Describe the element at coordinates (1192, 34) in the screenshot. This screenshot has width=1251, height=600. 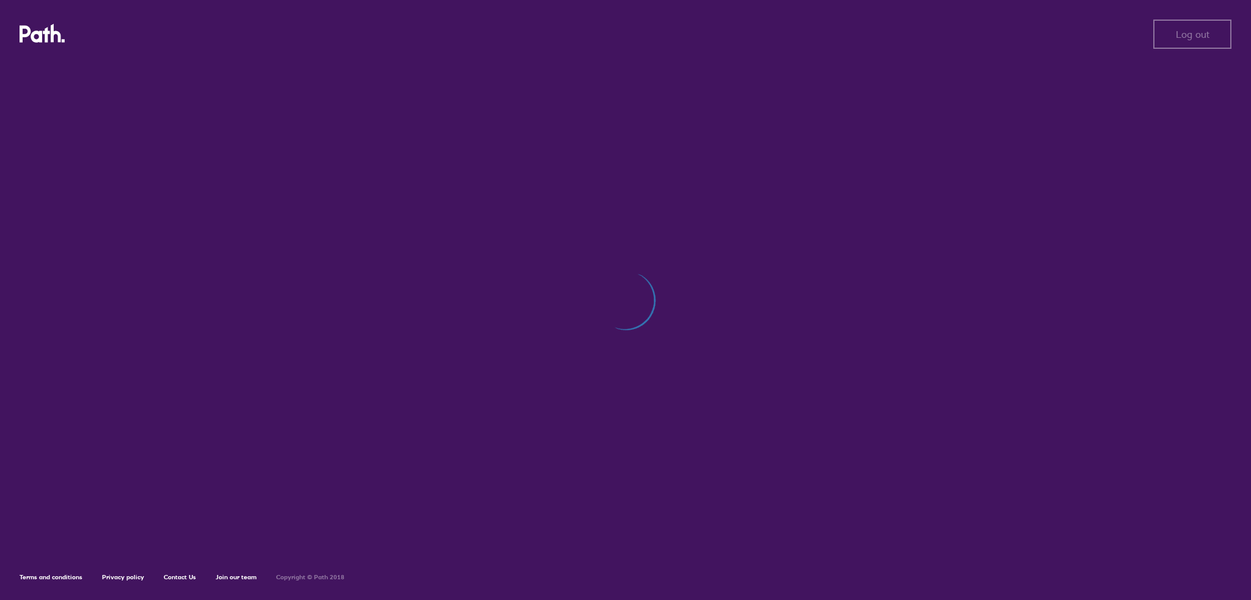
I see `span: Log out` at that location.